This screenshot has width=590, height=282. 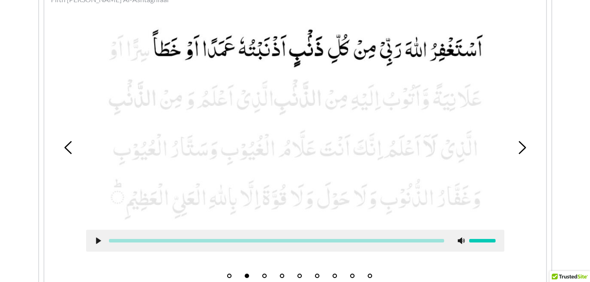 What do you see at coordinates (264, 276) in the screenshot?
I see `button: 3 of 9` at bounding box center [264, 276].